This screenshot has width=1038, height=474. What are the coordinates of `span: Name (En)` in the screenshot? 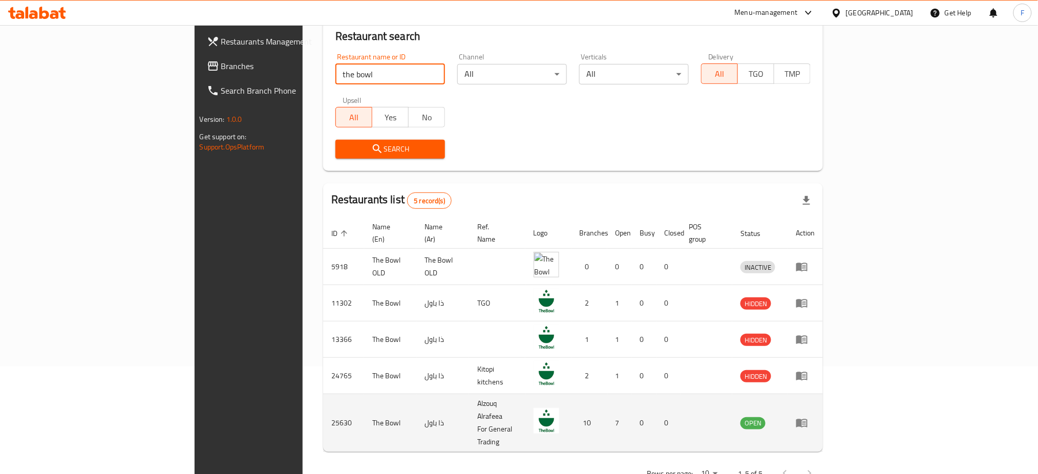 It's located at (388, 233).